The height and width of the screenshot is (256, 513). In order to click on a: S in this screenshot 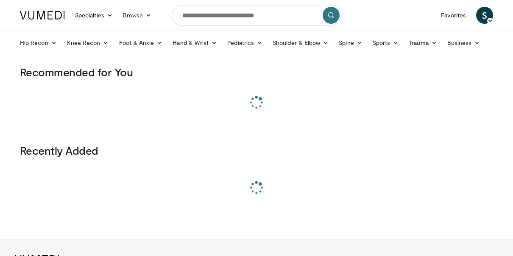, I will do `click(484, 15)`.